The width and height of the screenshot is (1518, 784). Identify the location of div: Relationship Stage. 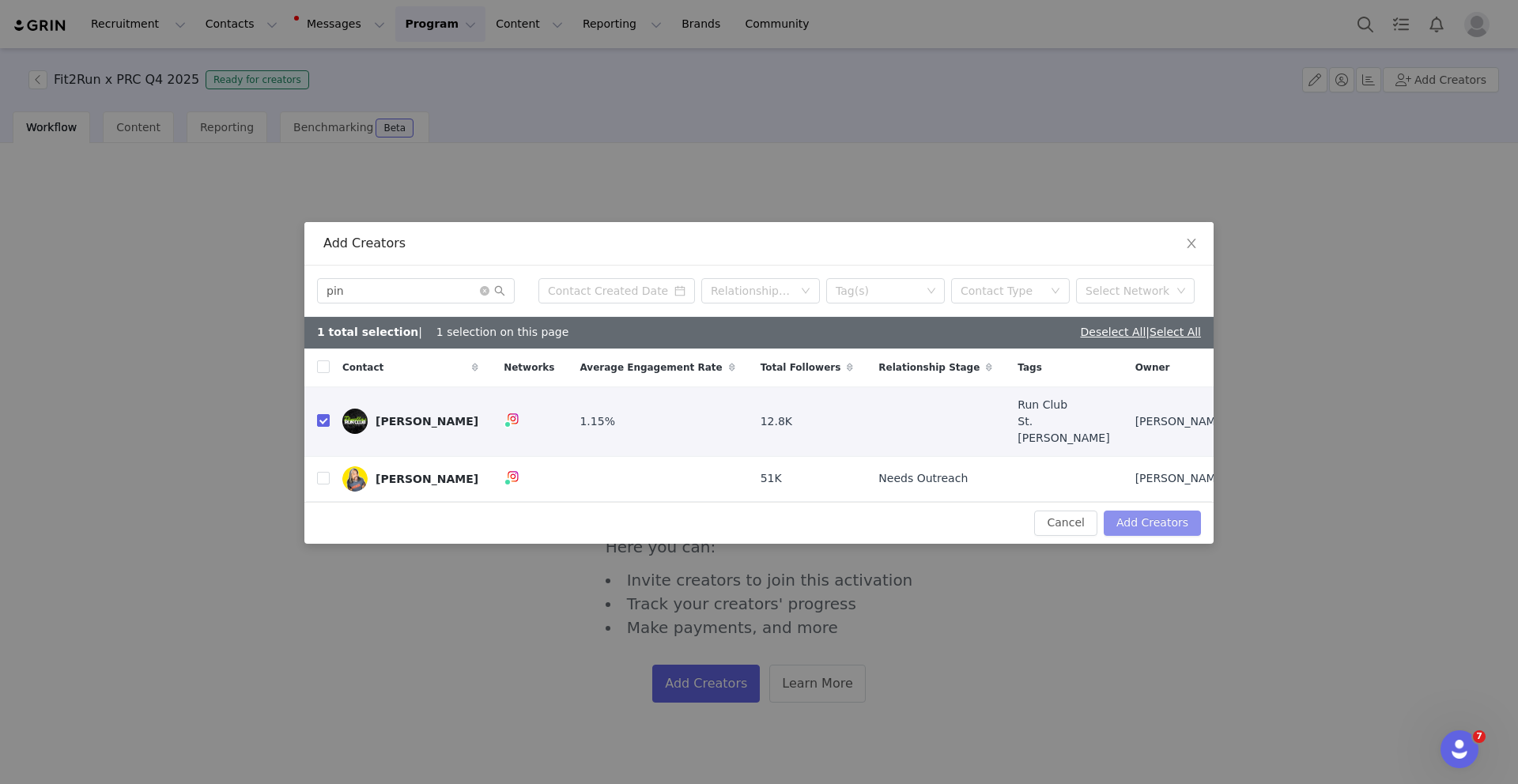
(752, 291).